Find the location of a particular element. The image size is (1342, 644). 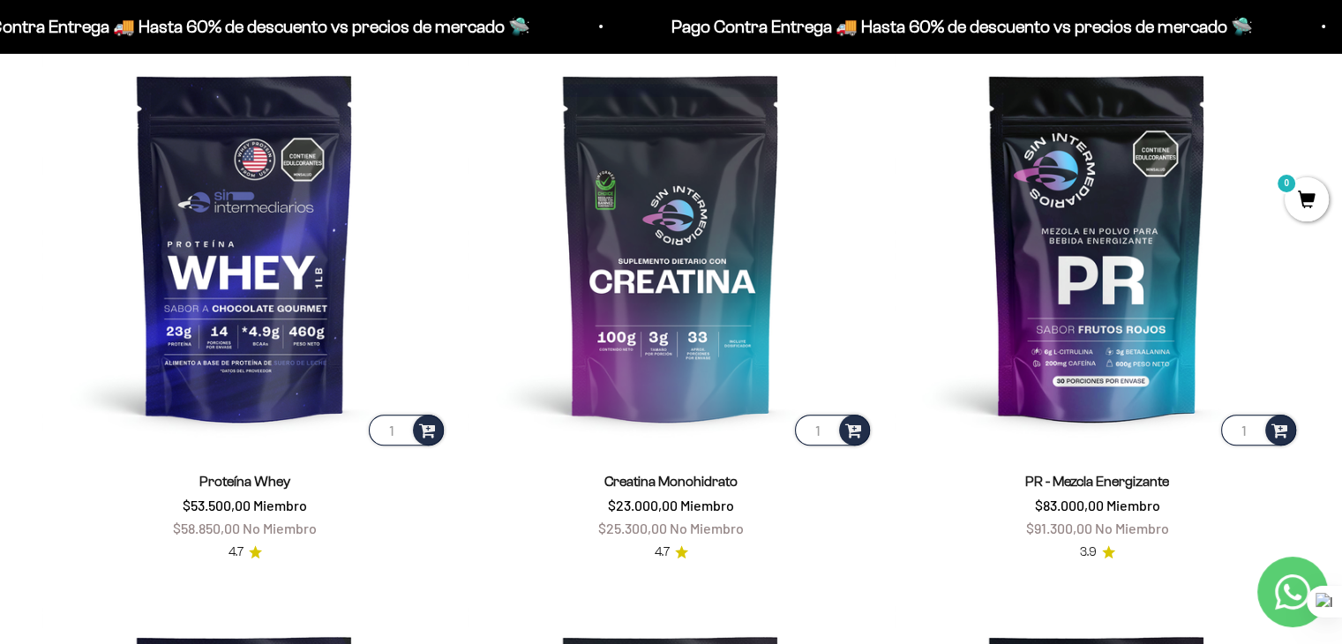

span: $83.000,00 is located at coordinates (1070, 505).